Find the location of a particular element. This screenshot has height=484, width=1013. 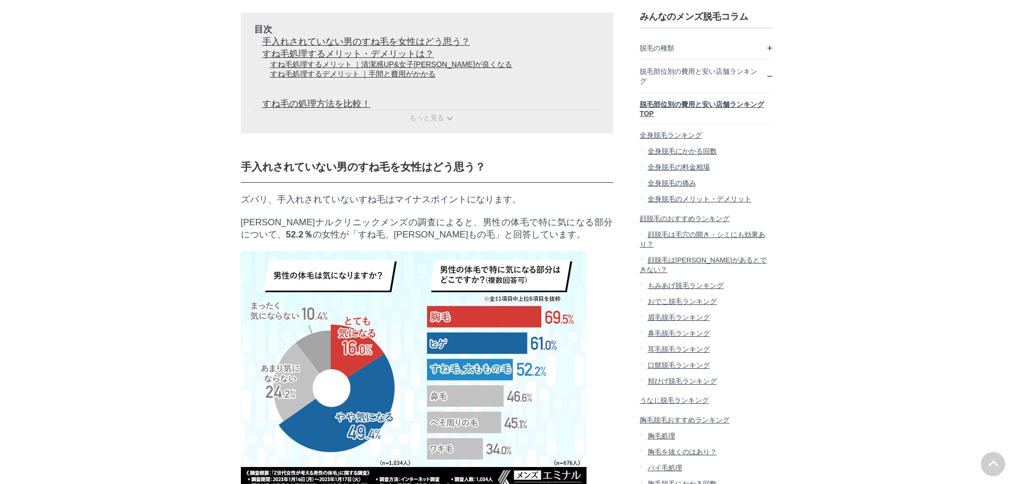

strong: 男のすね毛を女性はどう思う？ is located at coordinates (411, 167).